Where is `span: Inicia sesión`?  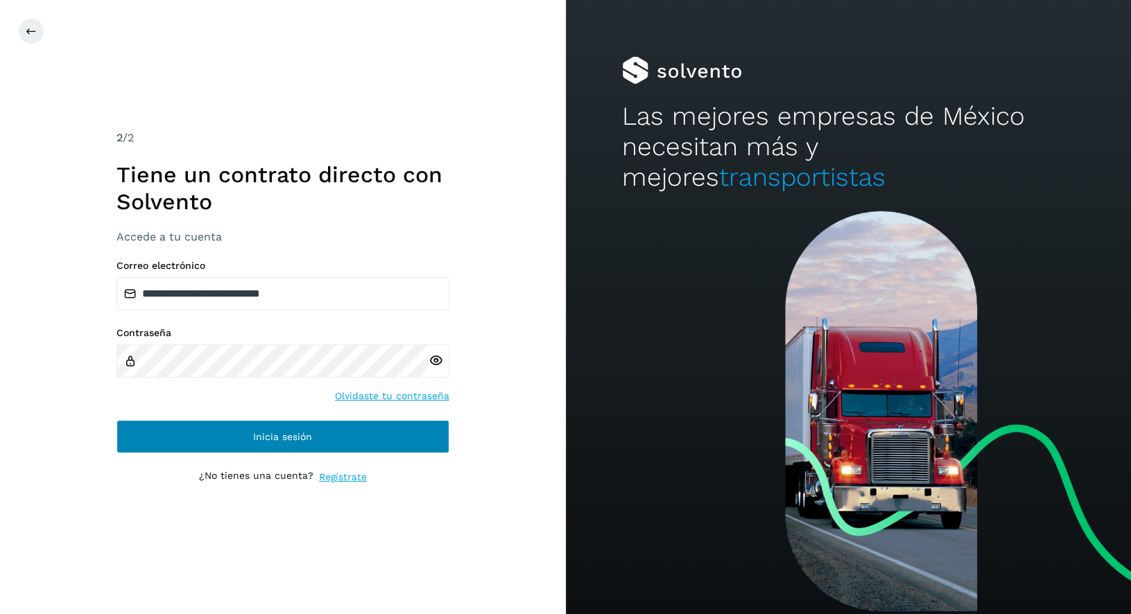 span: Inicia sesión is located at coordinates (282, 437).